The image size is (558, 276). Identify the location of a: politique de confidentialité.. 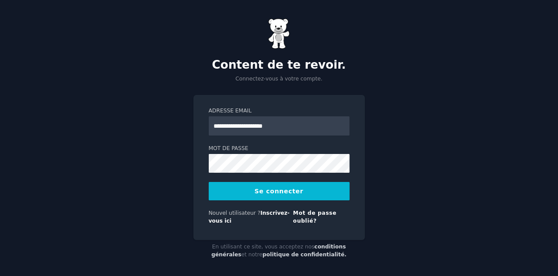
(304, 255).